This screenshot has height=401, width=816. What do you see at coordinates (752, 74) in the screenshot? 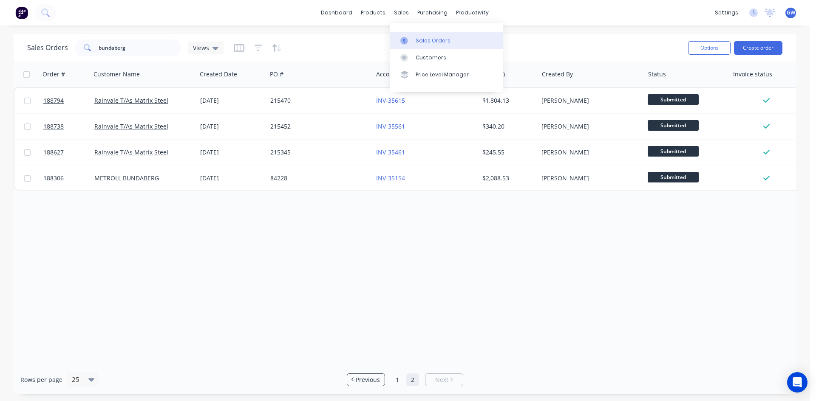
I see `div: Invoice status` at bounding box center [752, 74].